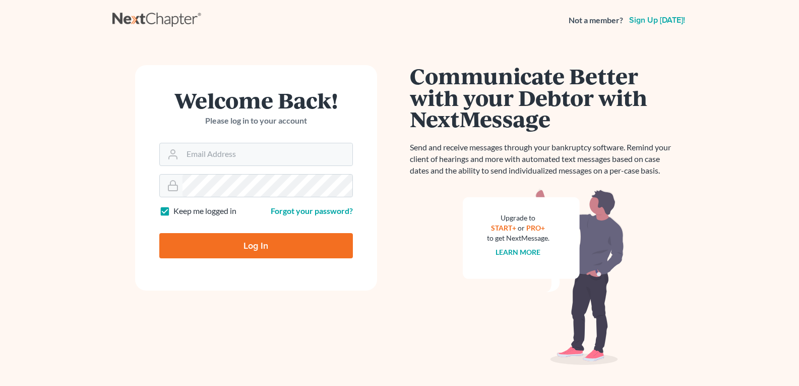 This screenshot has width=799, height=386. What do you see at coordinates (518, 252) in the screenshot?
I see `a: Learn more` at bounding box center [518, 252].